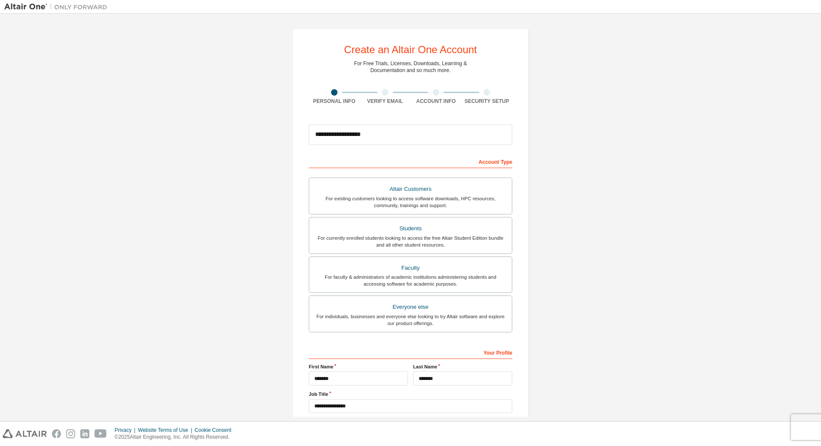 This screenshot has width=821, height=446. Describe the element at coordinates (100, 434) in the screenshot. I see `img: youtube.svg` at that location.